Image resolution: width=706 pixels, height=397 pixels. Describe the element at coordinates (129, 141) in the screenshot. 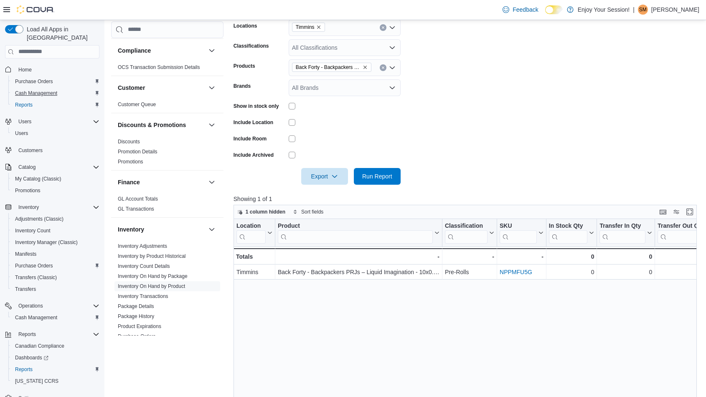

I see `a: Discounts` at that location.